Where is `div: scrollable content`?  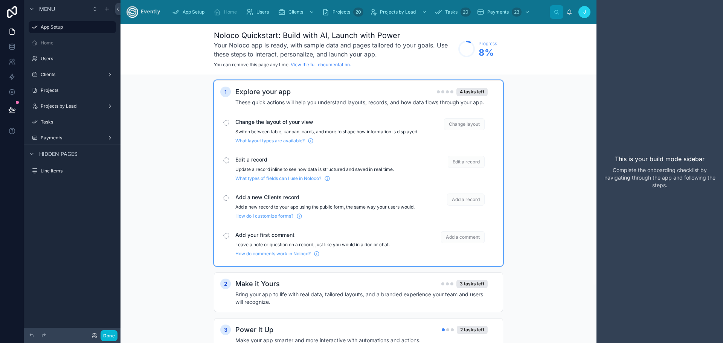 div: scrollable content is located at coordinates (358, 12).